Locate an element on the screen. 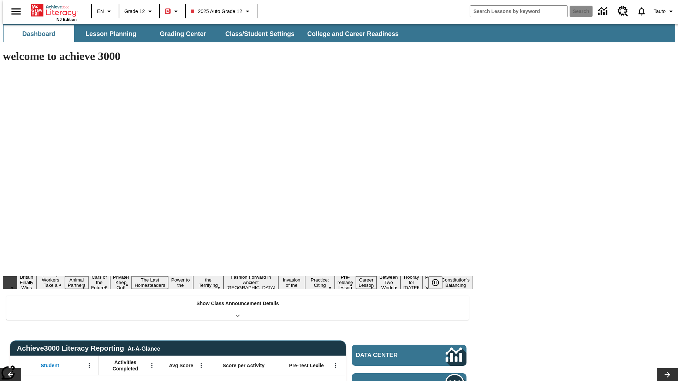 This screenshot has height=381, width=678. span: B is located at coordinates (168, 11).